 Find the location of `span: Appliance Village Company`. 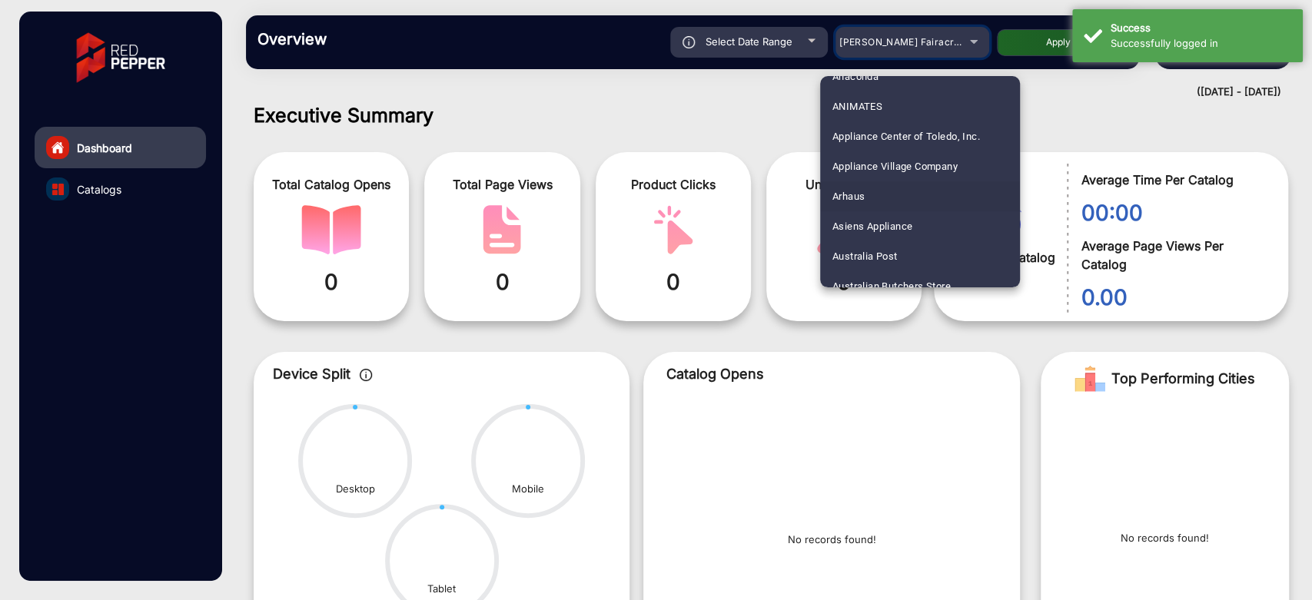

span: Appliance Village Company is located at coordinates (895, 166).